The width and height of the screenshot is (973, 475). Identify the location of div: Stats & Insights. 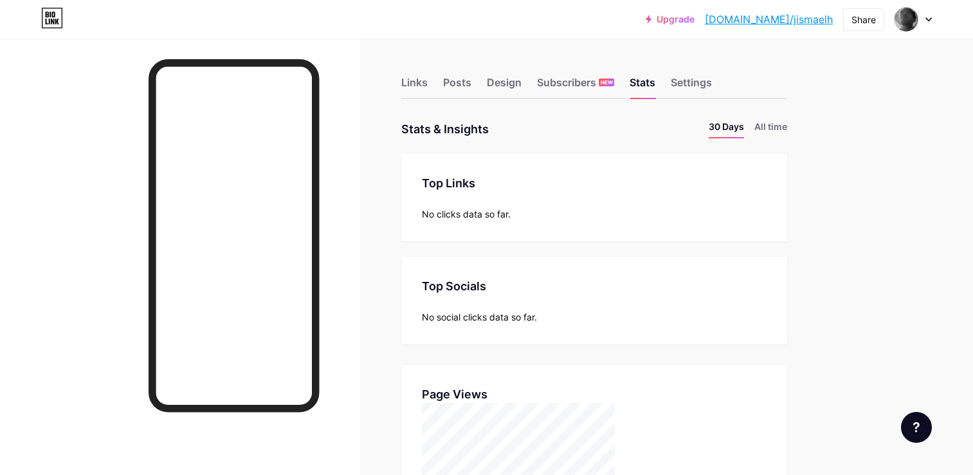
(445, 129).